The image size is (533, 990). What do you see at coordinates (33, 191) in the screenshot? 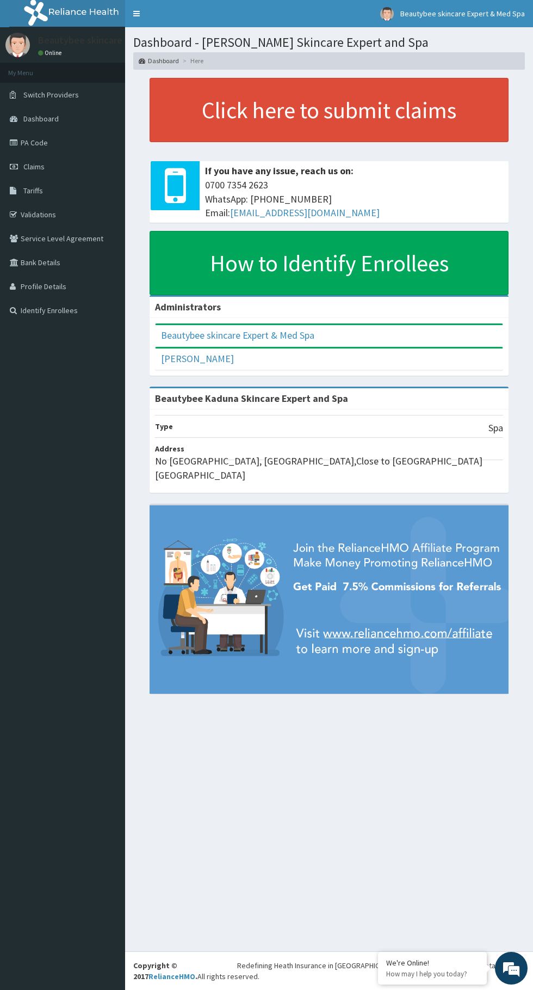
I see `span: Tariffs` at bounding box center [33, 191].